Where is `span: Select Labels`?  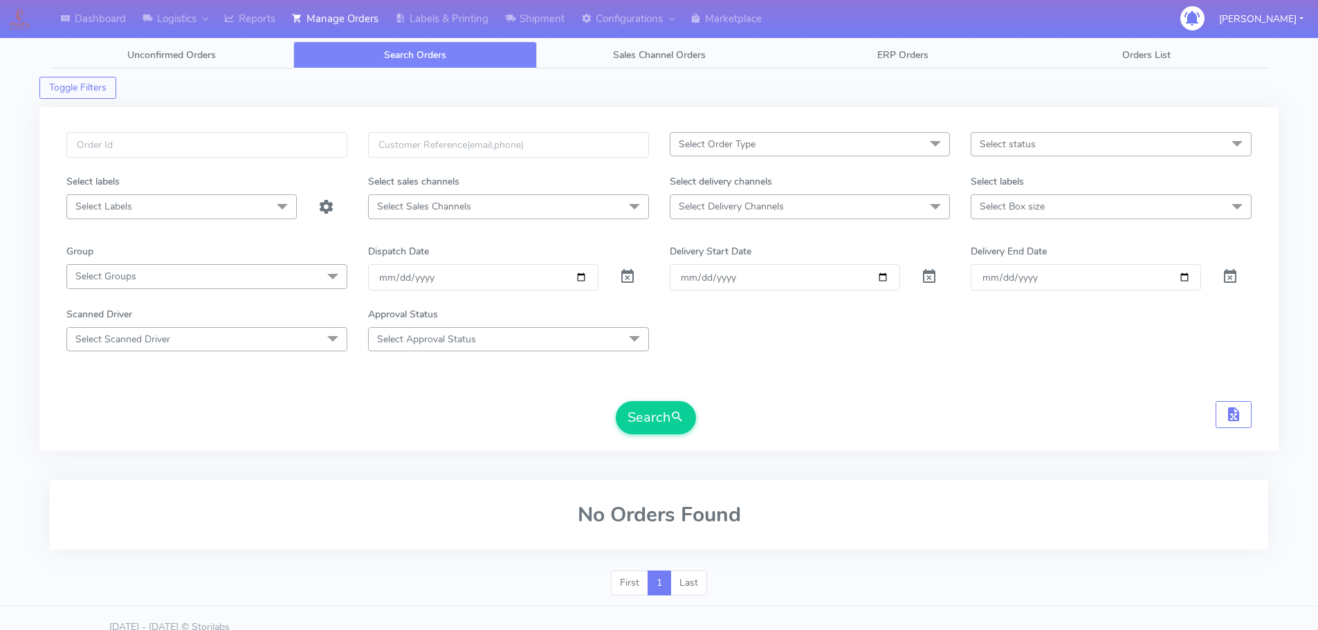 span: Select Labels is located at coordinates (104, 206).